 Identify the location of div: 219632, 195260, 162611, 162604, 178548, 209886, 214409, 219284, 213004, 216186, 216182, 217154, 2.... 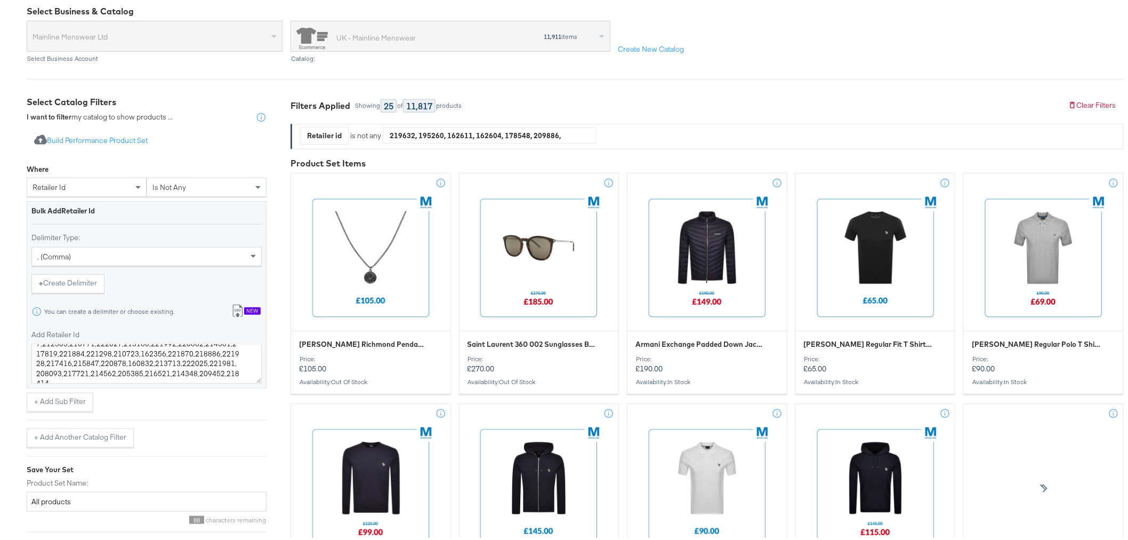
(490, 133).